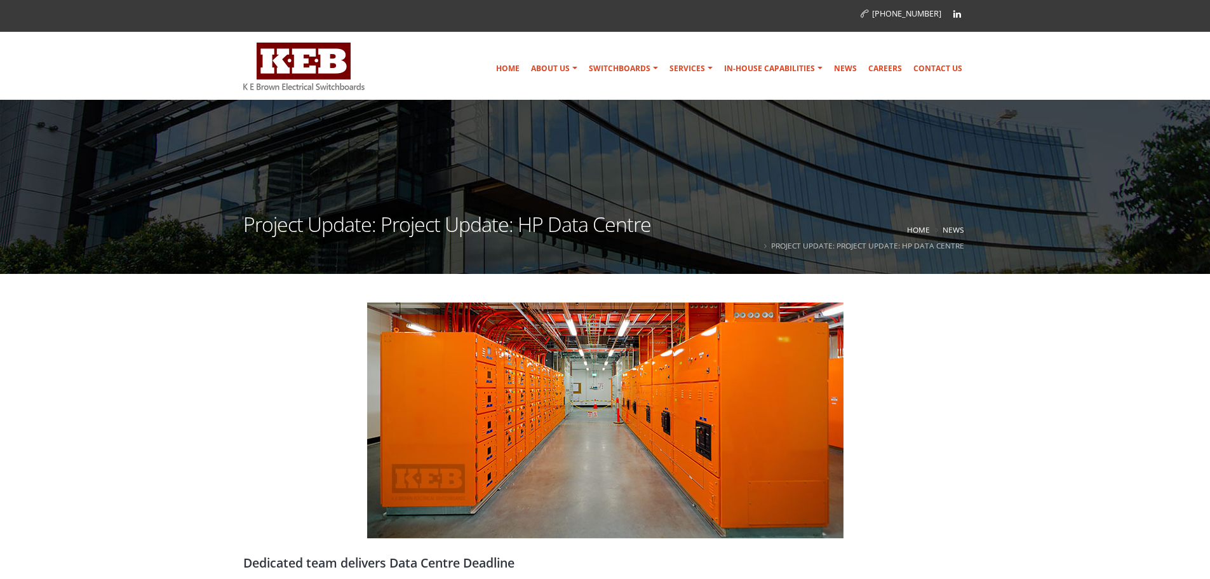  What do you see at coordinates (885, 69) in the screenshot?
I see `a: Careers` at bounding box center [885, 69].